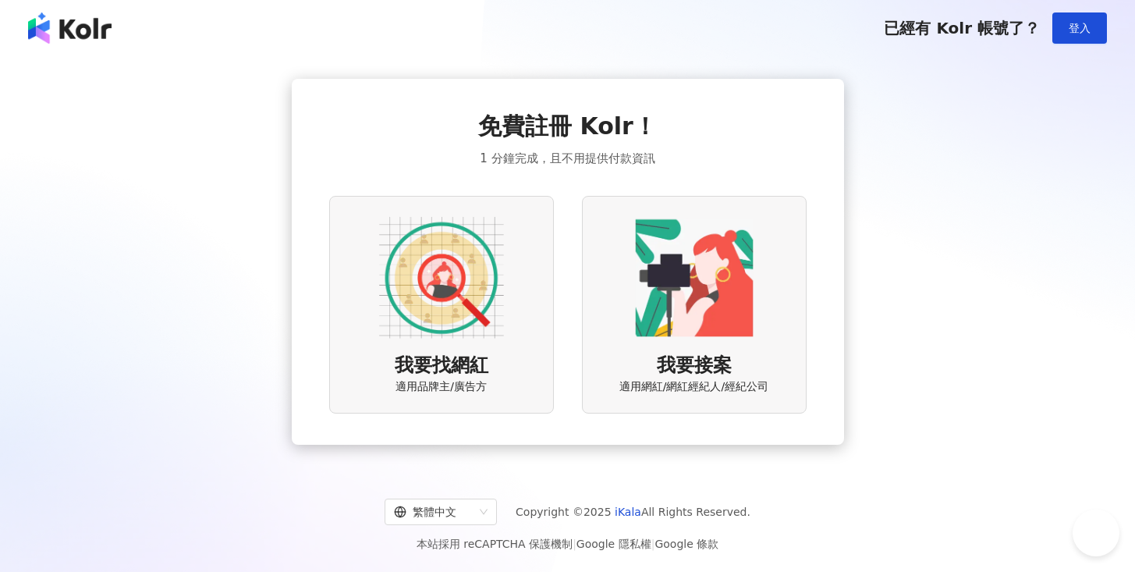  I want to click on img: logo, so click(69, 28).